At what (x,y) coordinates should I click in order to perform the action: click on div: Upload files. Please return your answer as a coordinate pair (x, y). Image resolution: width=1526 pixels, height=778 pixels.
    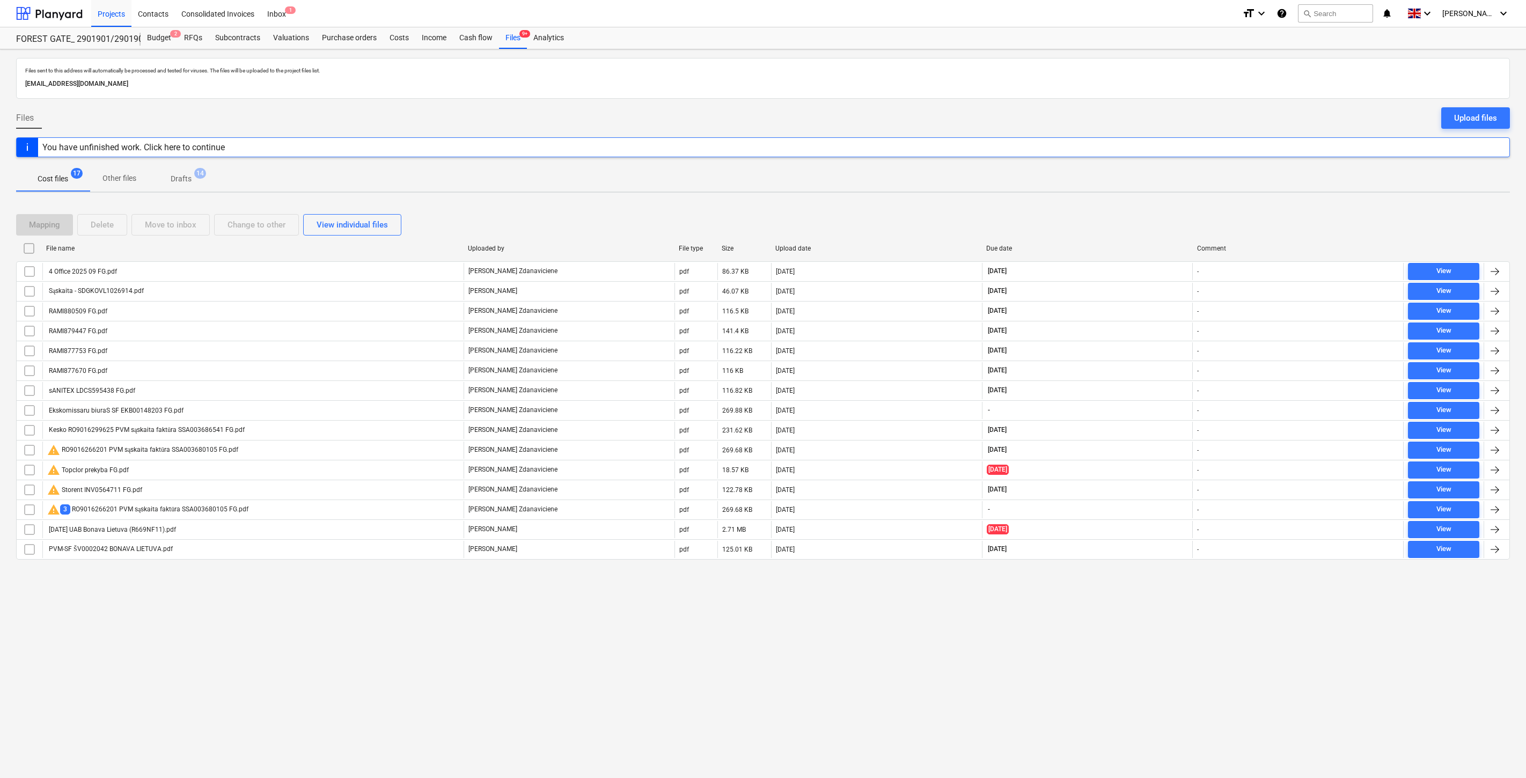
    Looking at the image, I should click on (1475, 118).